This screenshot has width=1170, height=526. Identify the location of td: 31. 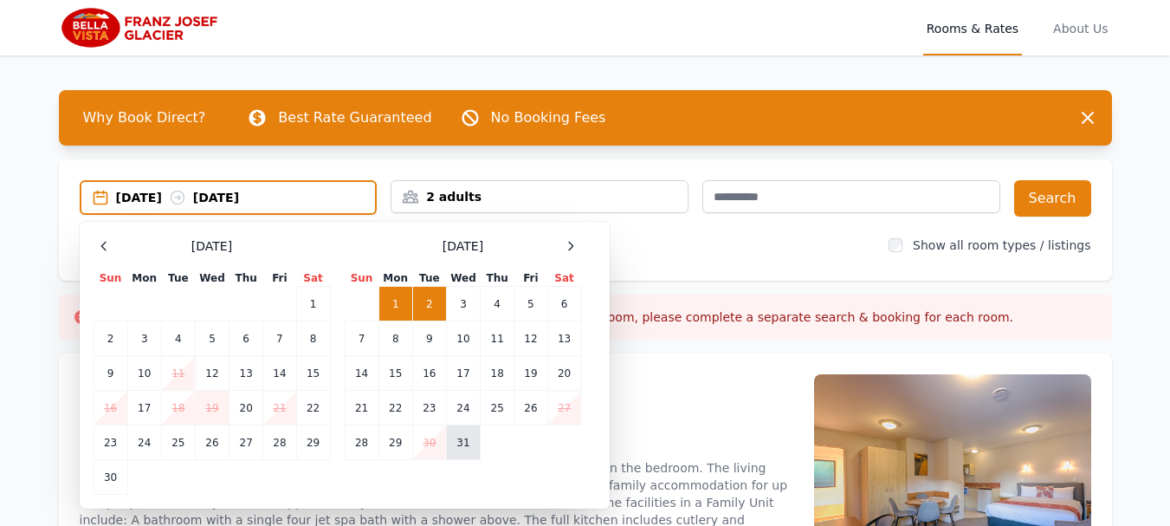
(462, 442).